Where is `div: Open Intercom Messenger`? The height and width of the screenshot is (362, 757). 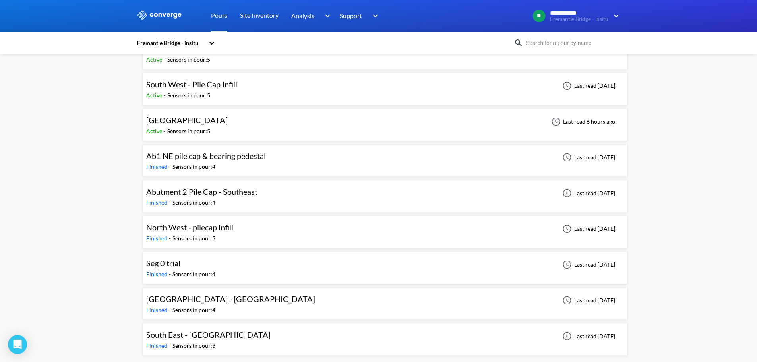 div: Open Intercom Messenger is located at coordinates (17, 345).